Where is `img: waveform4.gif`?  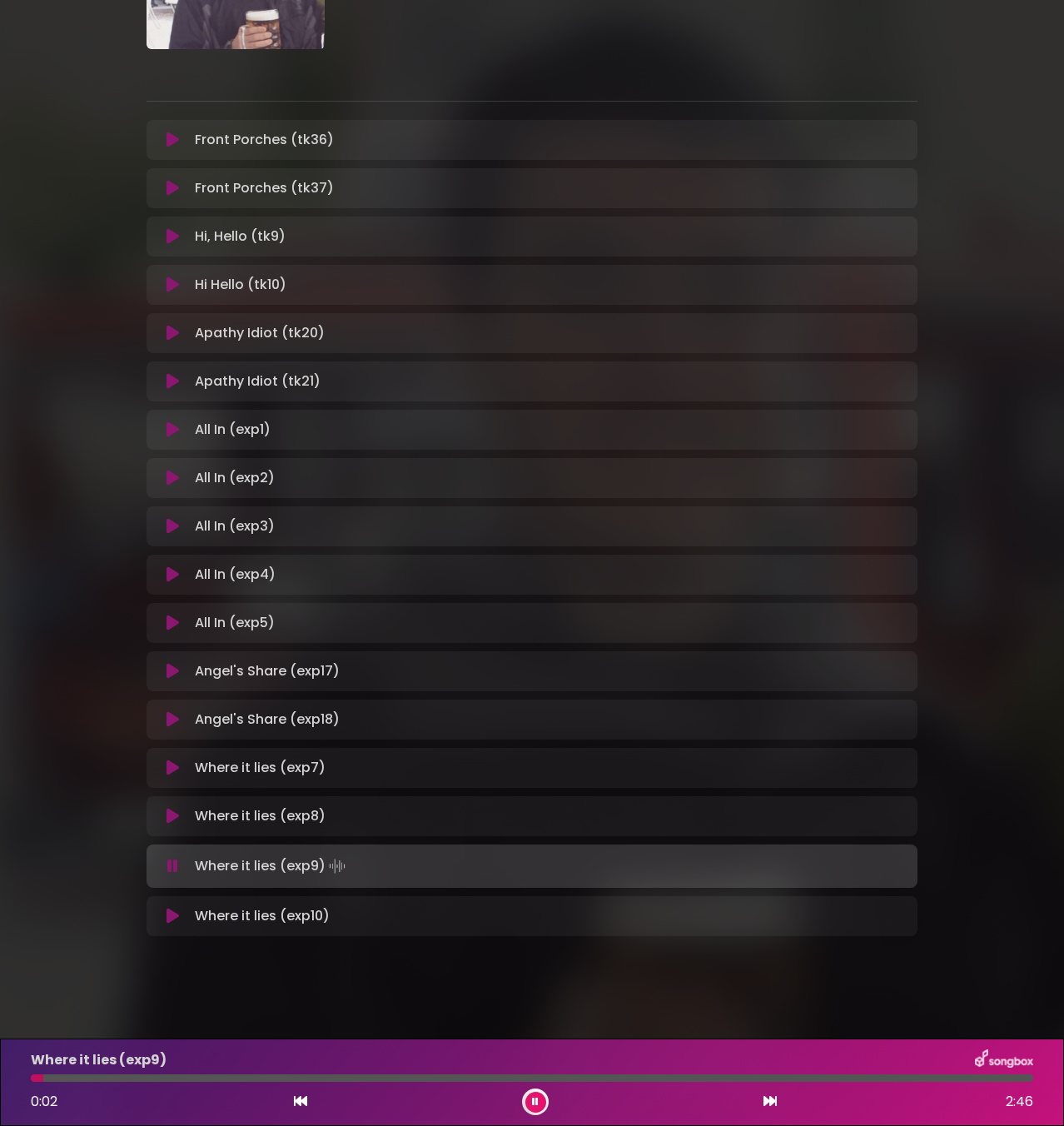 img: waveform4.gif is located at coordinates (337, 866).